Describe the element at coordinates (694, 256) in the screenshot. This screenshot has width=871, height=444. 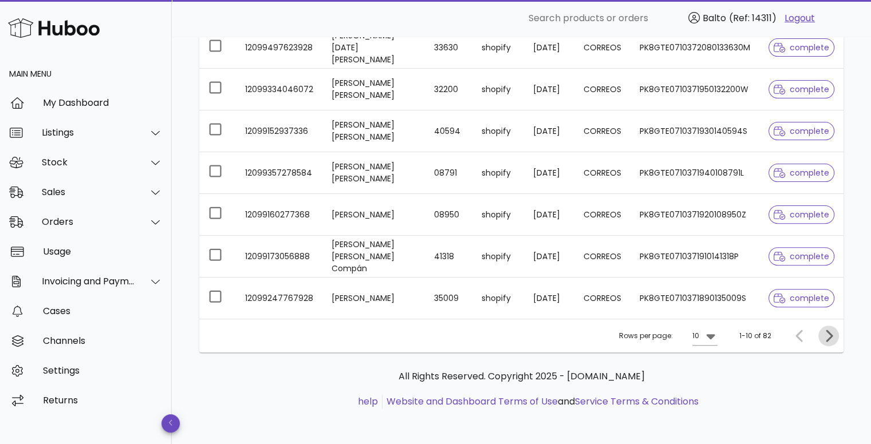
I see `td: PK8GTE0710371910141318P` at that location.